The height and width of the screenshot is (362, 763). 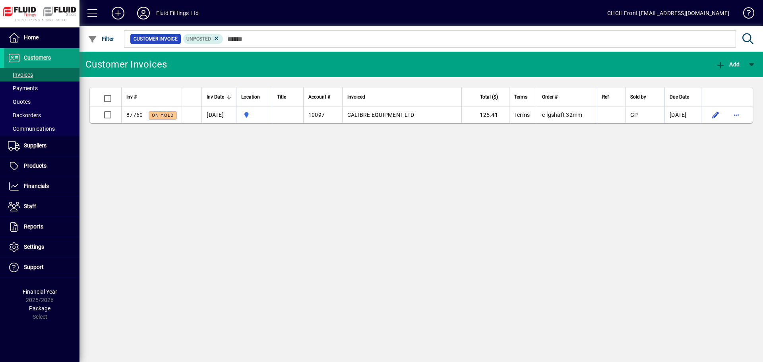 What do you see at coordinates (37, 58) in the screenshot?
I see `span: Customers` at bounding box center [37, 58].